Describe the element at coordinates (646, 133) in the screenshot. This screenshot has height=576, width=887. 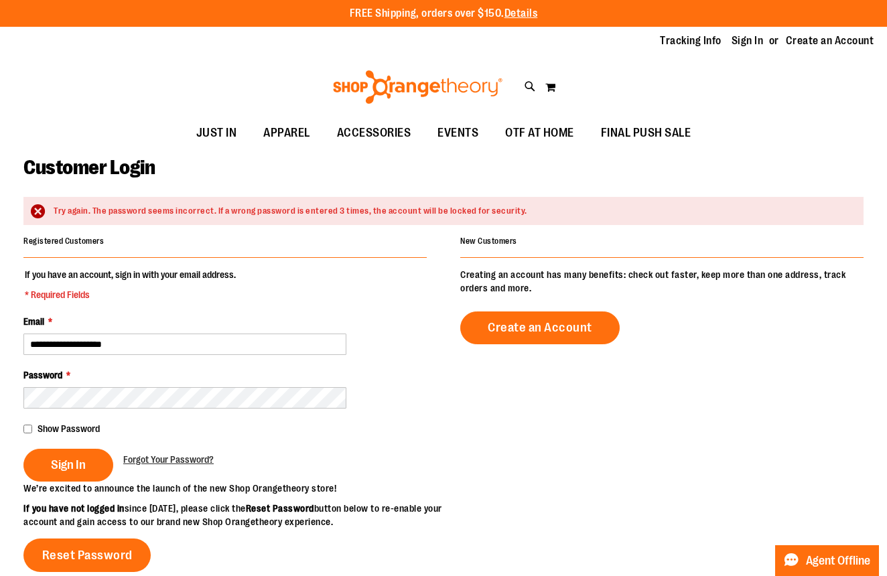
I see `span: FINAL PUSH SALE` at that location.